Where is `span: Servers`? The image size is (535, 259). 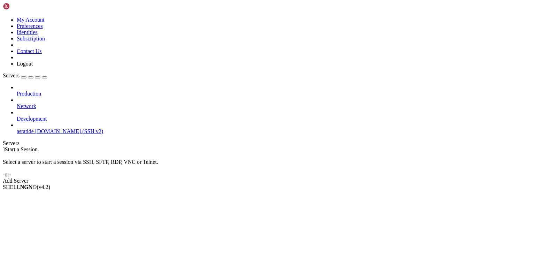 span: Servers is located at coordinates (11, 75).